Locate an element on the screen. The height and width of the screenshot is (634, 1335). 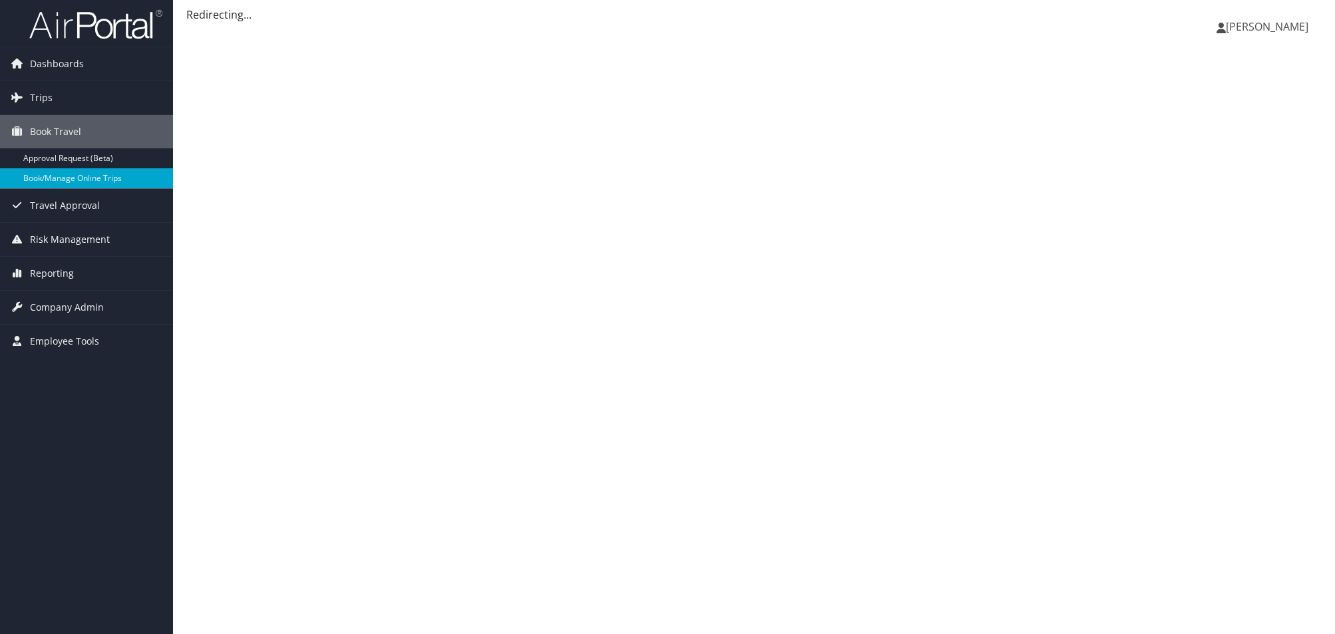
span: Risk Management is located at coordinates (70, 240).